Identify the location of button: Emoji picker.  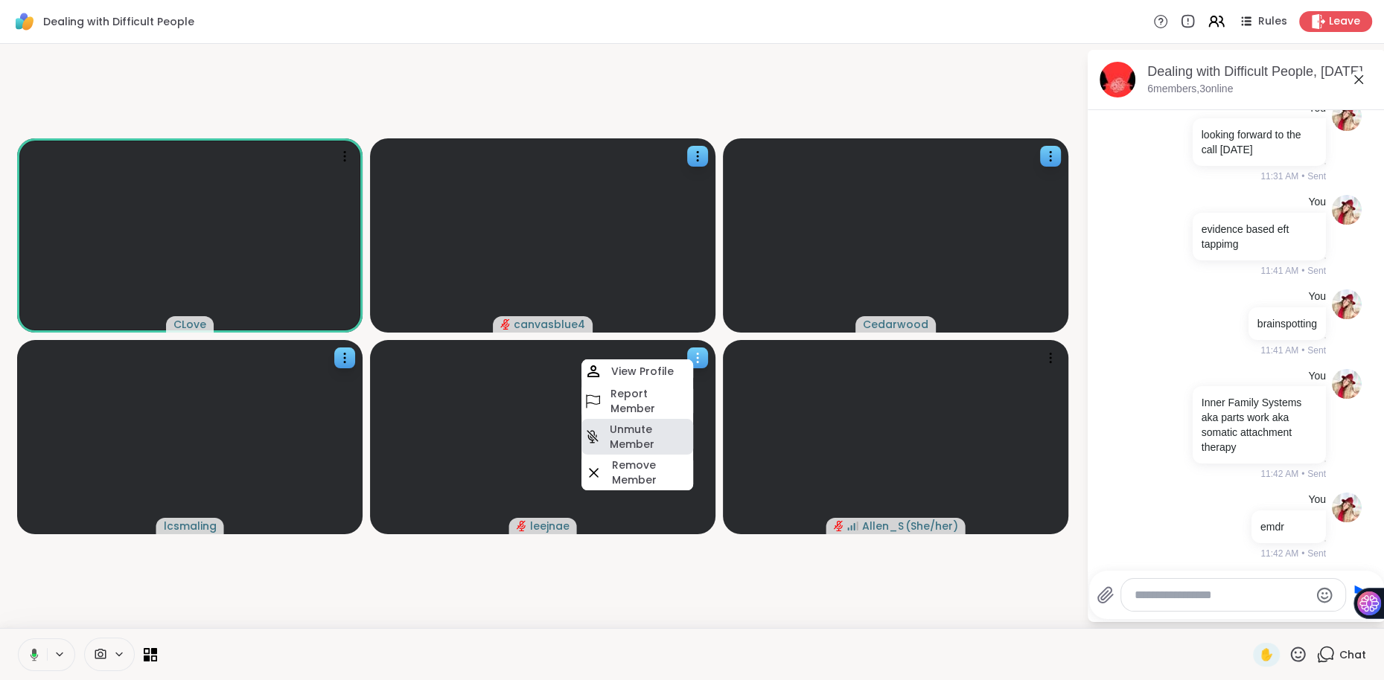
(1324, 596).